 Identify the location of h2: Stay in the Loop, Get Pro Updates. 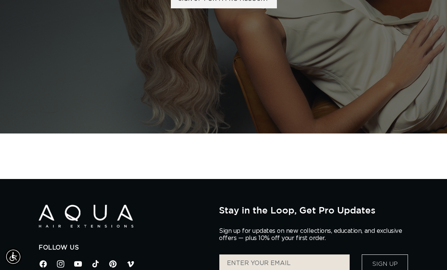
(314, 210).